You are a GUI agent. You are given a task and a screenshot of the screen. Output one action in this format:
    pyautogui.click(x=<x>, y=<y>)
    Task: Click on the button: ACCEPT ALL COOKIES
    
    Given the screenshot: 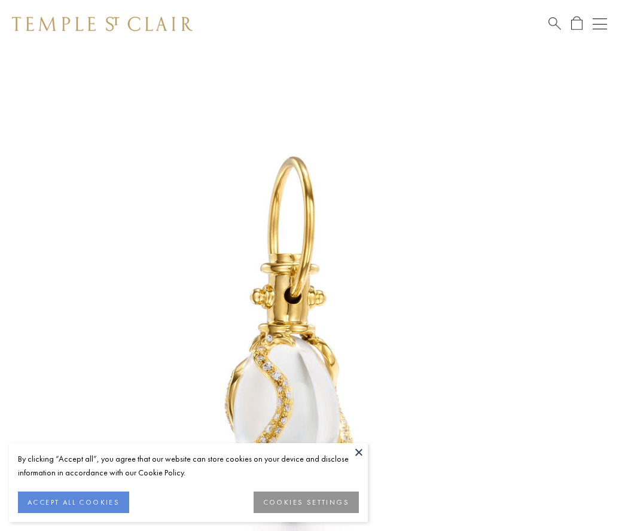 What is the action you would take?
    pyautogui.click(x=74, y=502)
    